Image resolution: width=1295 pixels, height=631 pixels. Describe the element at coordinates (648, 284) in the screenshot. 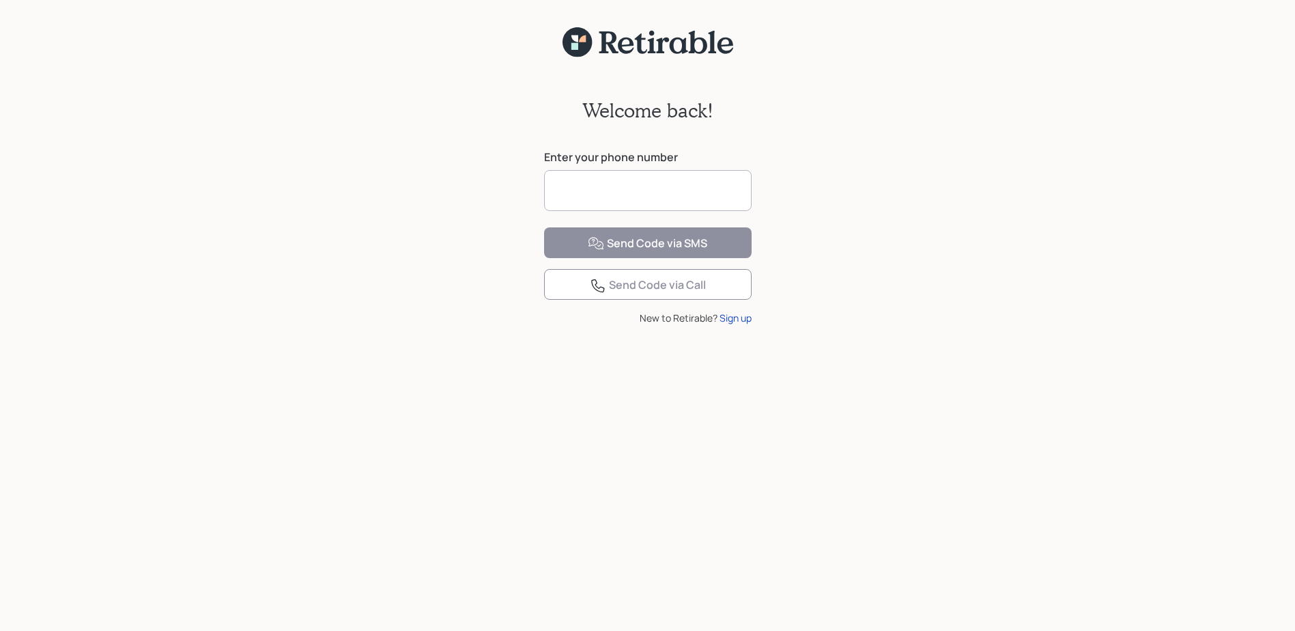

I see `button: Send Code via Call` at that location.